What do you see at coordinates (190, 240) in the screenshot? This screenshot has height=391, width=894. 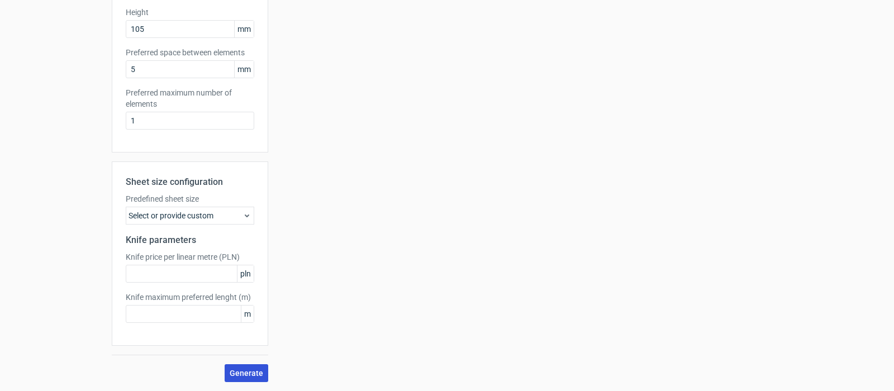 I see `h2: Knife parameters` at bounding box center [190, 240].